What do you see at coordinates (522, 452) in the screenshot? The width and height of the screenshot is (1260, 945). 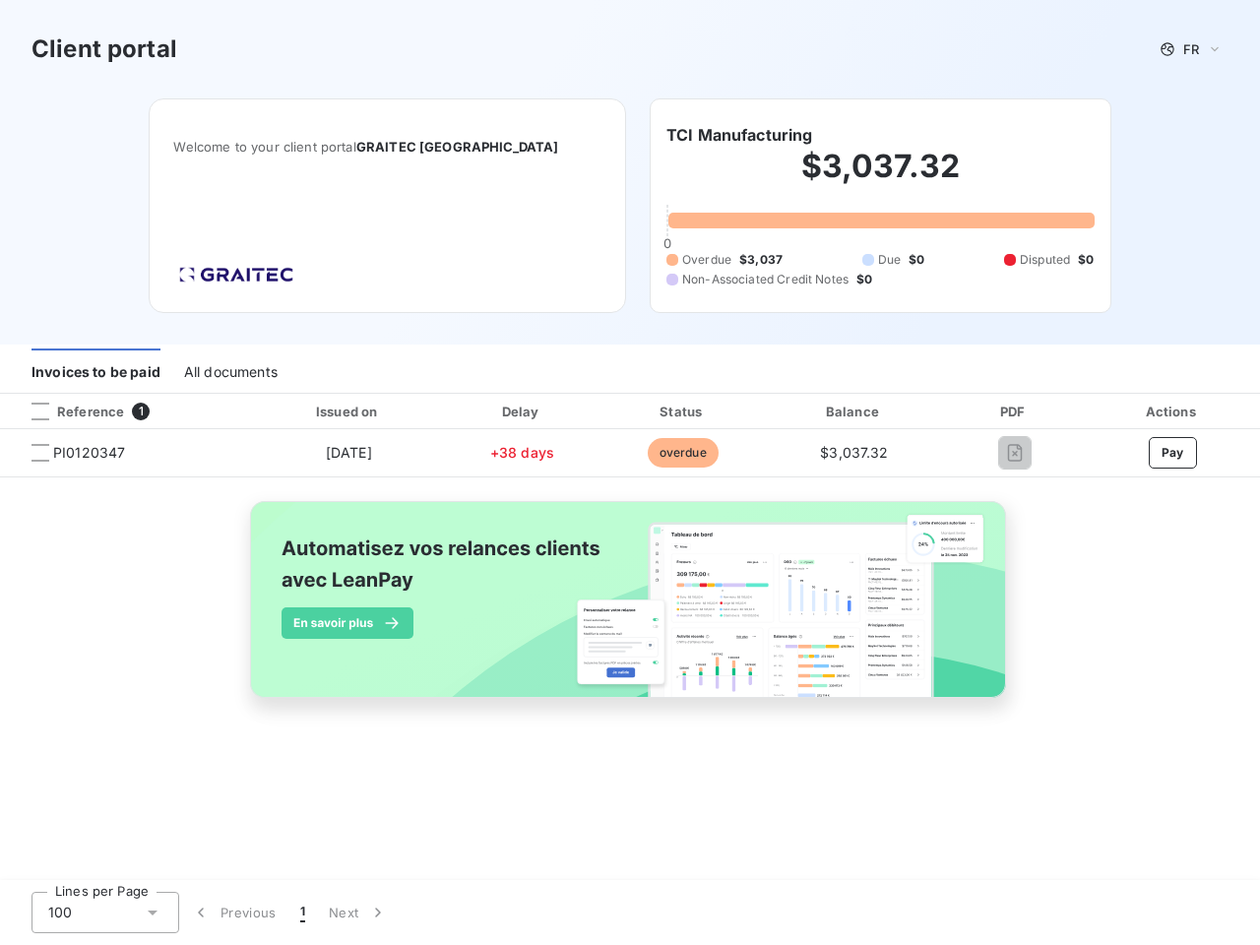 I see `span: +38 days` at bounding box center [522, 452].